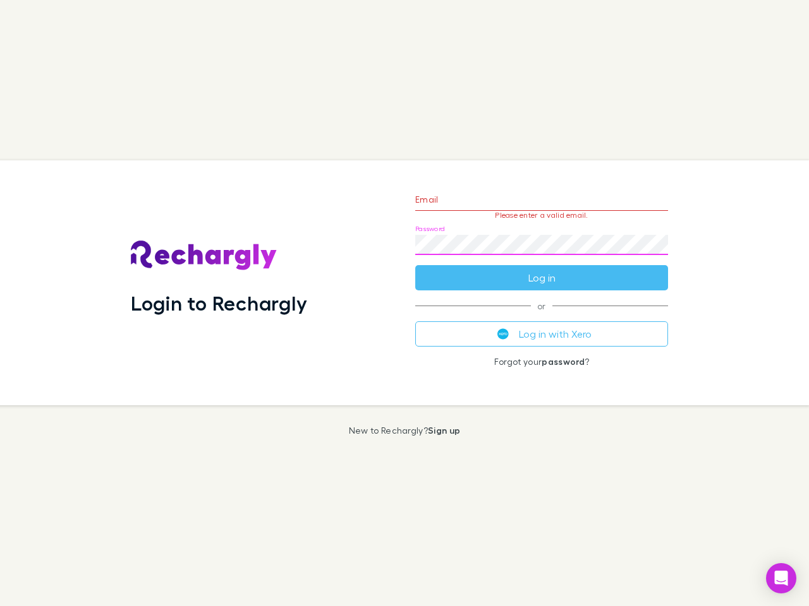 The height and width of the screenshot is (606, 809). What do you see at coordinates (541, 215) in the screenshot?
I see `p: Please enter a valid email.` at bounding box center [541, 215].